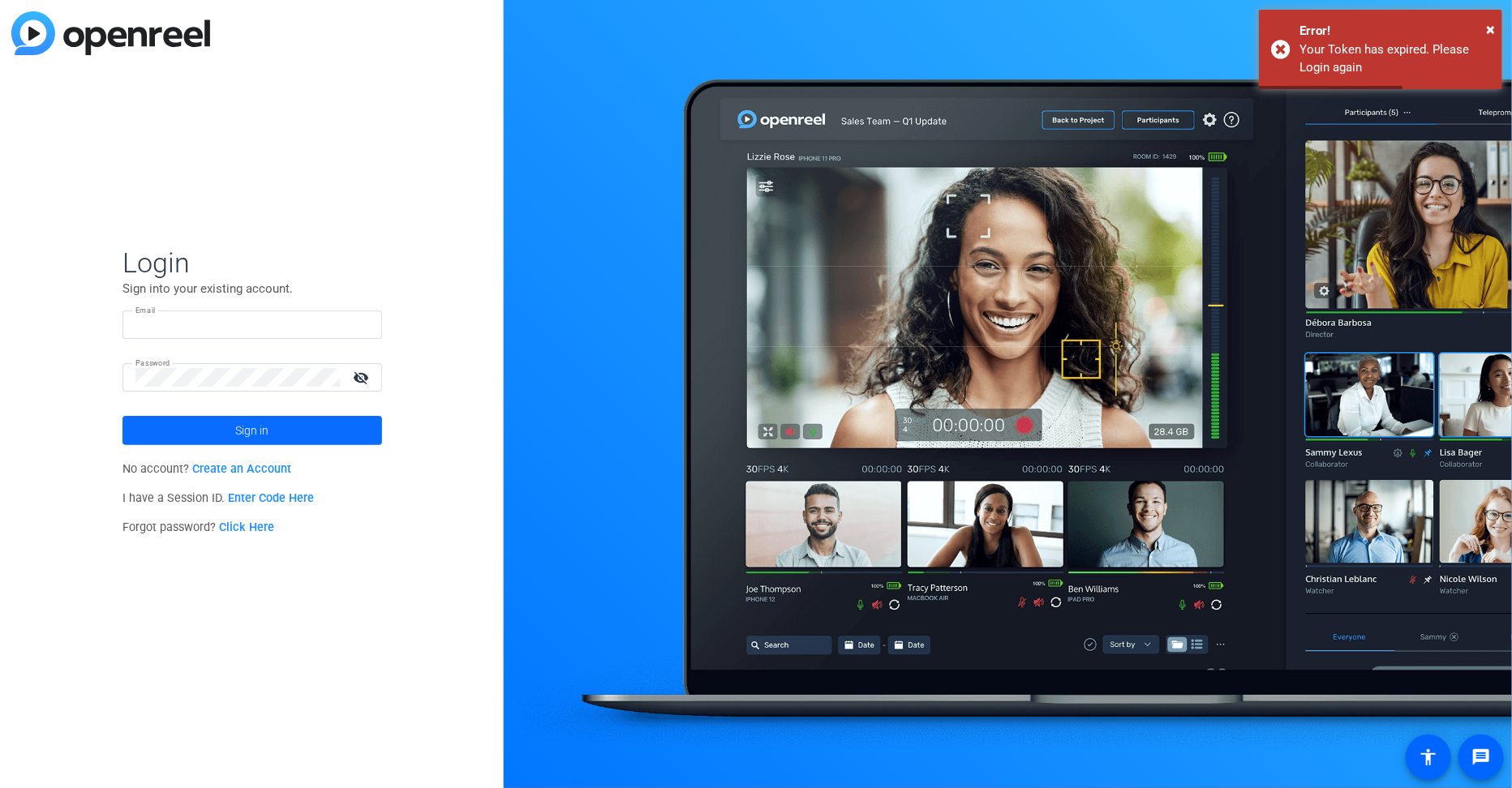 This screenshot has height=788, width=1512. I want to click on a: Enter Code Here, so click(271, 498).